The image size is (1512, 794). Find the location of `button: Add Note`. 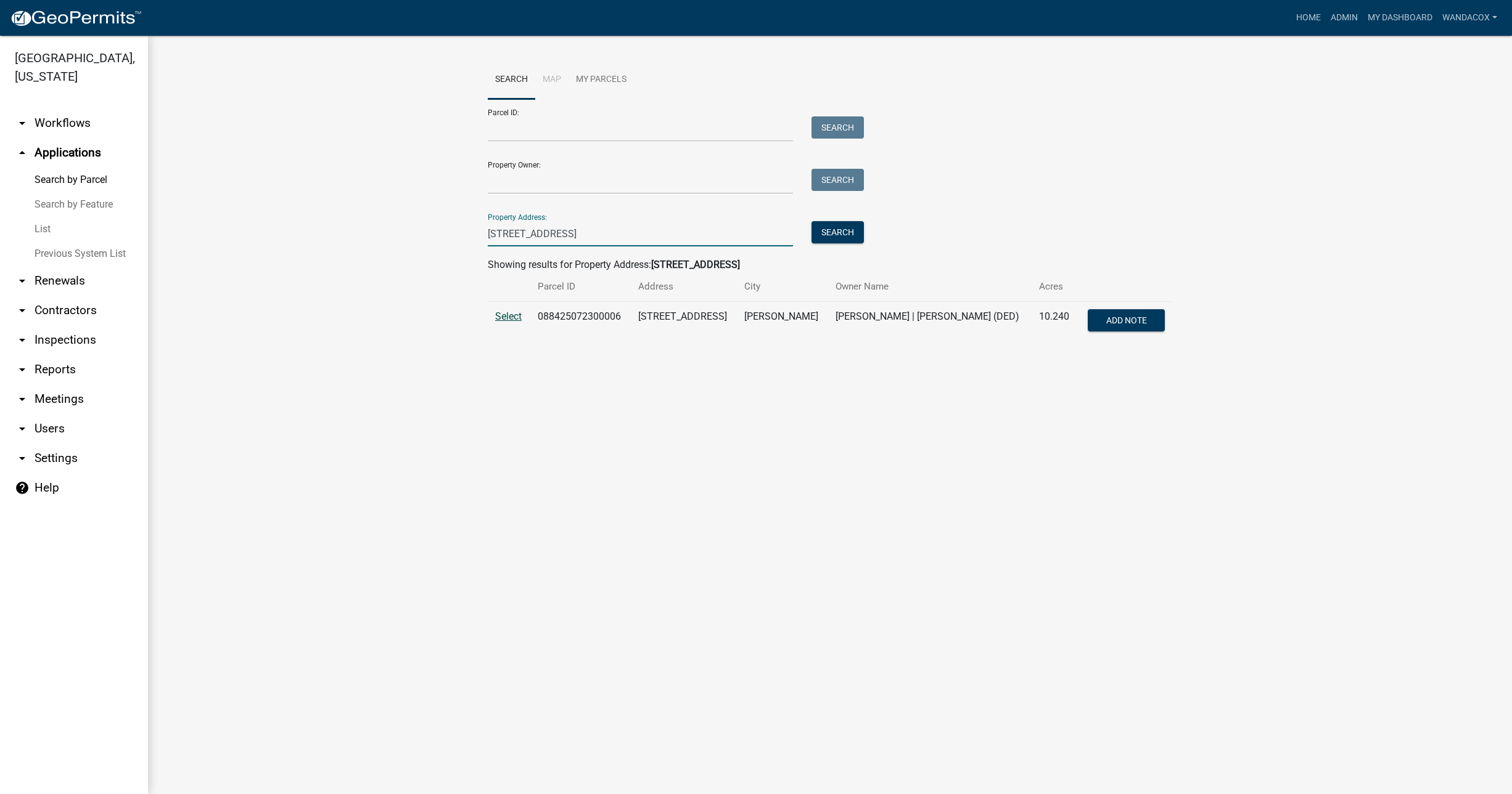

button: Add Note is located at coordinates (1125, 320).